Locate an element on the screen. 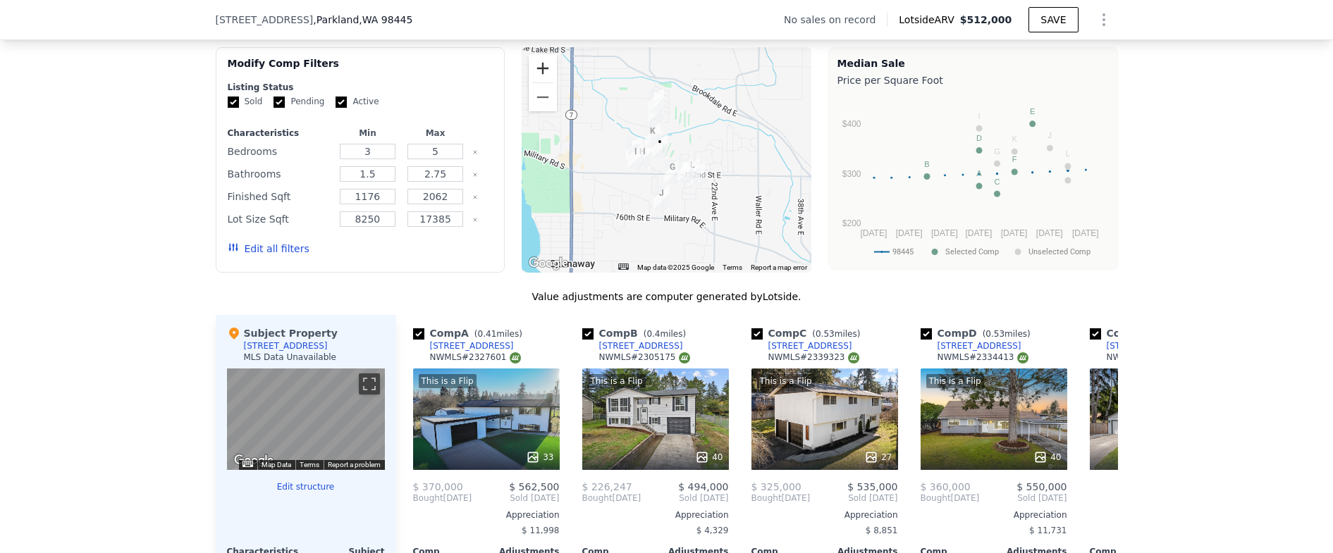 The height and width of the screenshot is (553, 1333). text: $400 is located at coordinates (851, 124).